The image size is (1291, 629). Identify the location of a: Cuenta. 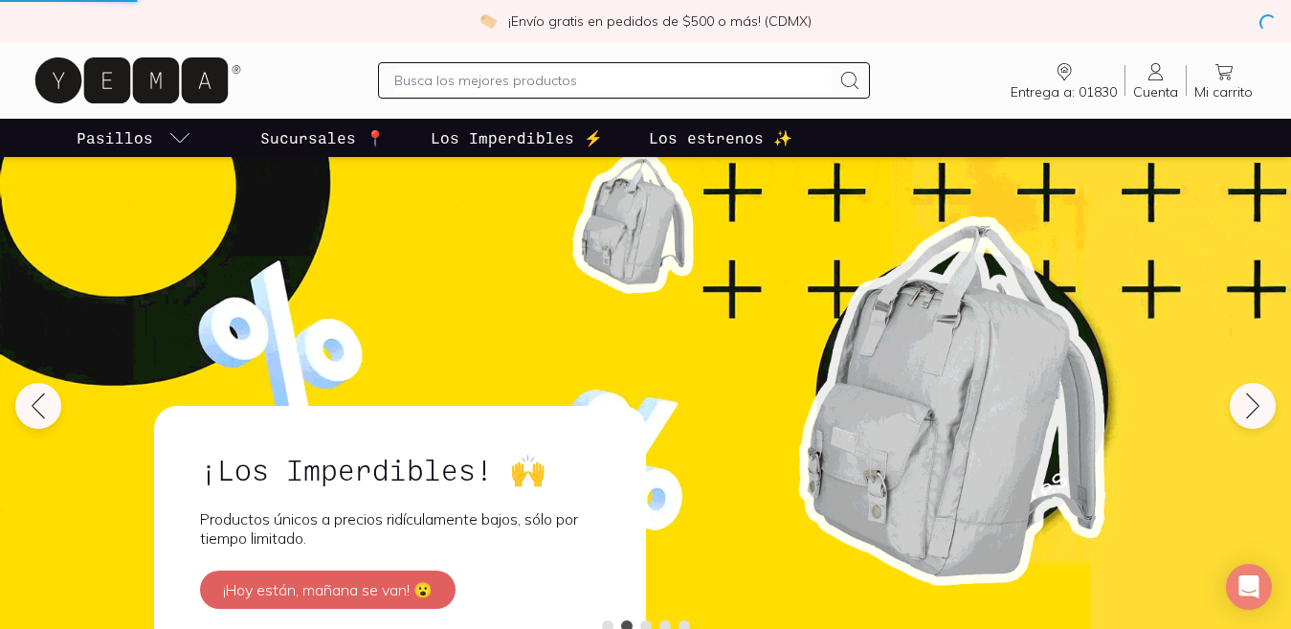
(1155, 80).